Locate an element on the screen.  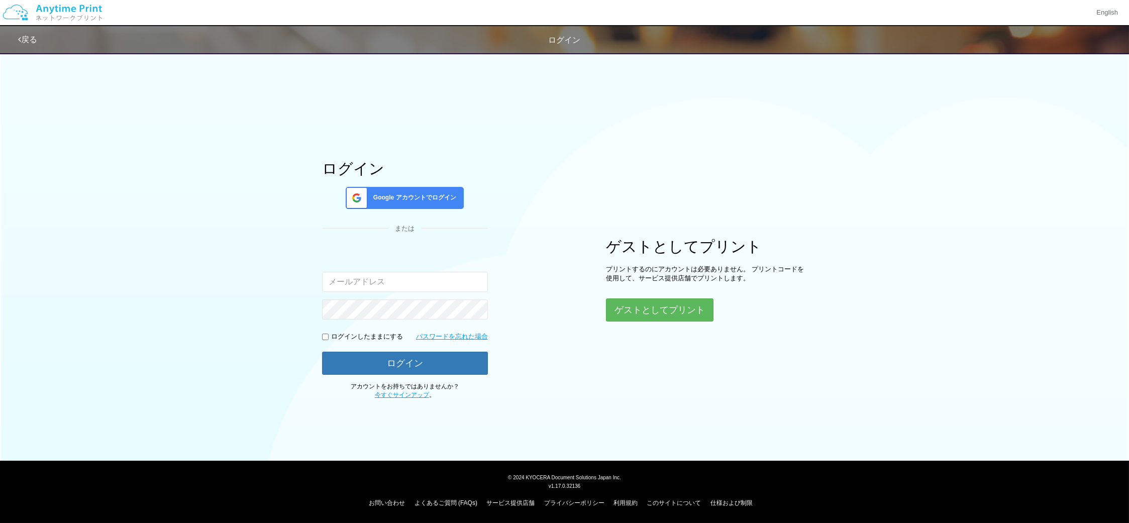
p: プリントするのにアカウントは必要ありません。 プリントコードを使用して、サービス提供店舗でプリントします。 is located at coordinates (706, 274).